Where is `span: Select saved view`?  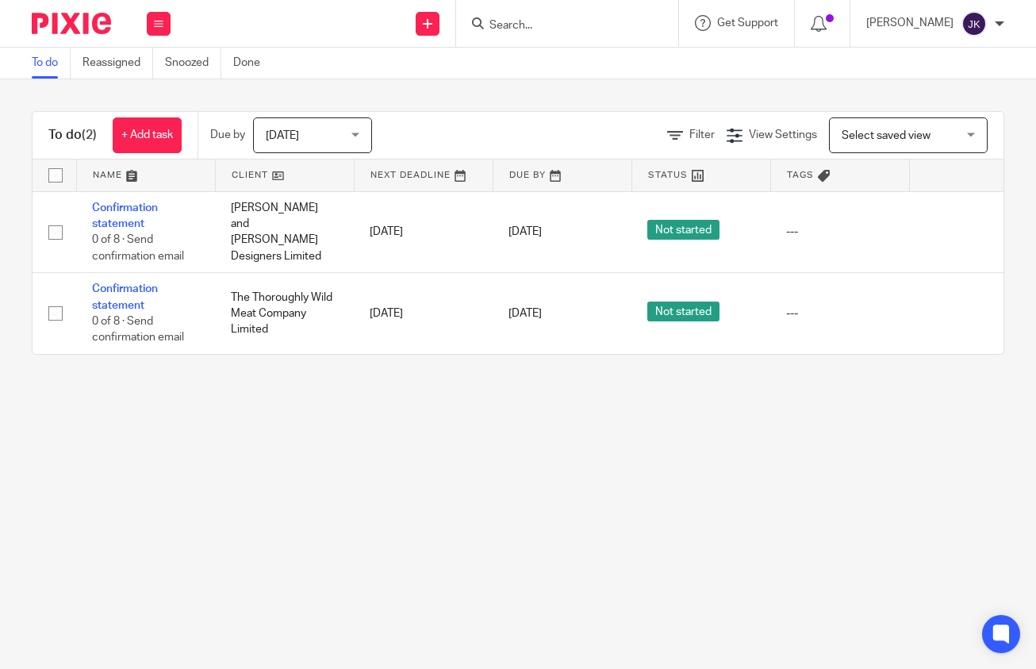
span: Select saved view is located at coordinates (886, 136).